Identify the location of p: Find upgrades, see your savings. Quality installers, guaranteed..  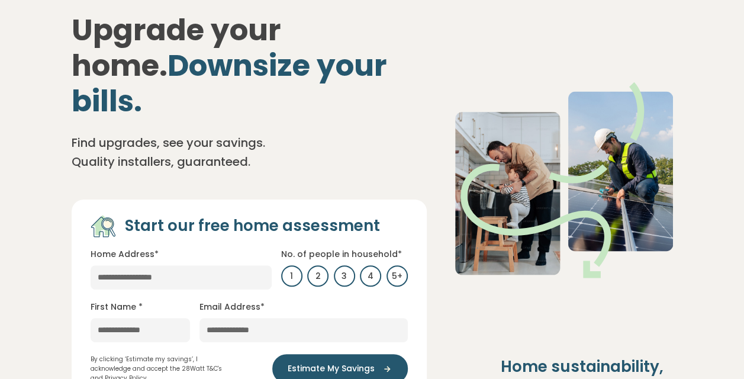
(190, 152).